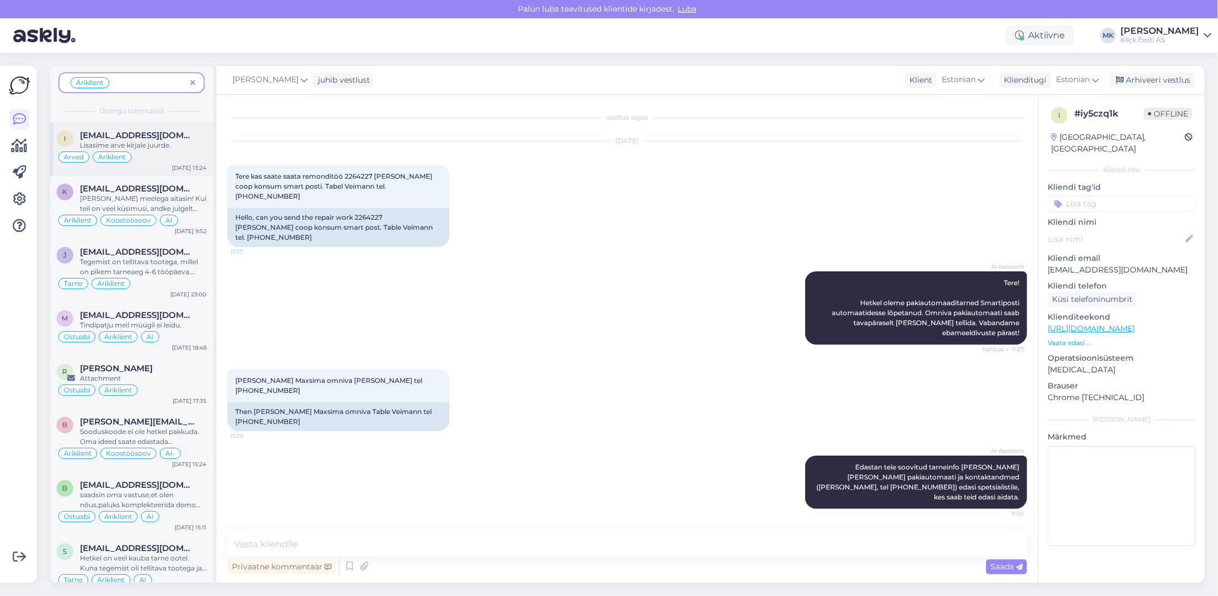  I want to click on div: # iy5czq1k, so click(1109, 114).